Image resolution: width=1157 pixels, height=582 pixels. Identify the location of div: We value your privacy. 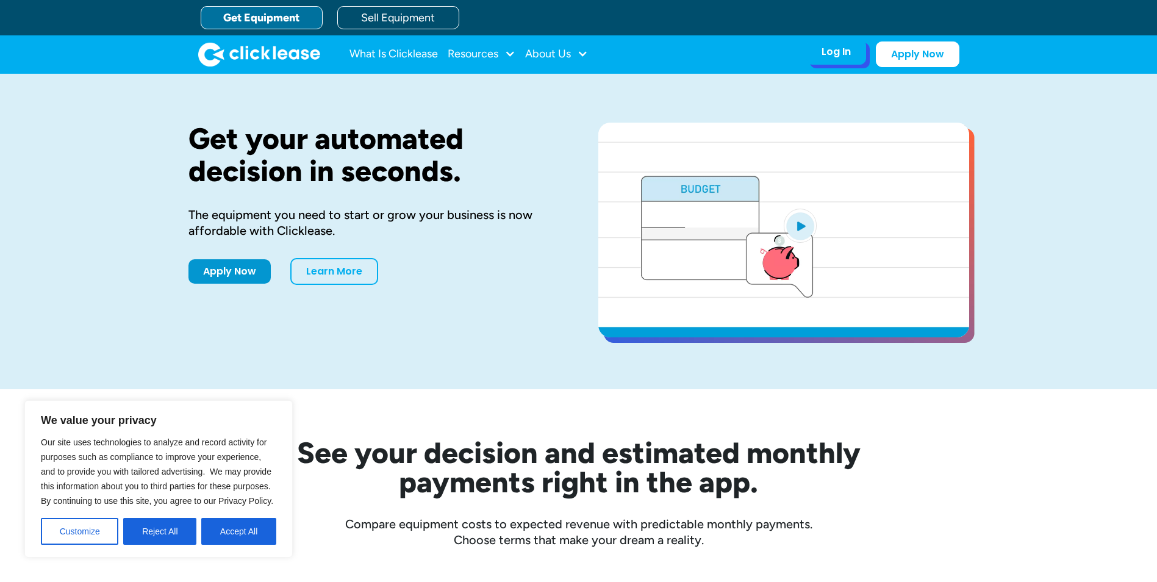
(159, 479).